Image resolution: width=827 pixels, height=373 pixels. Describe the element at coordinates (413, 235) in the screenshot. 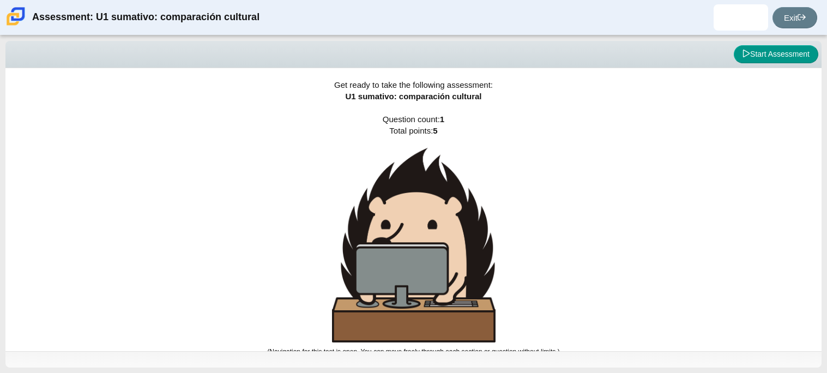

I see `span: Question count: Total points:` at that location.